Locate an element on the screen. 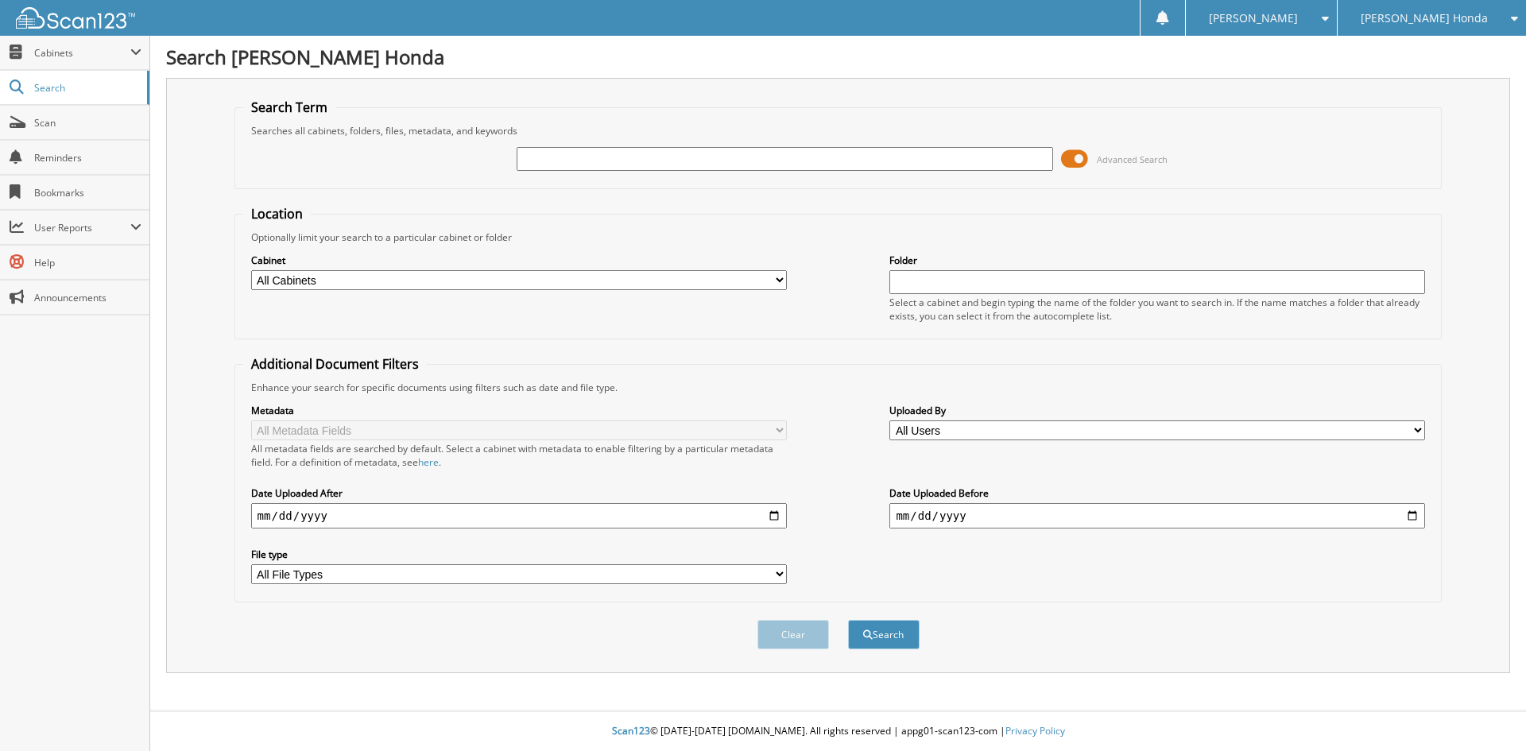 The height and width of the screenshot is (751, 1526). label: Date Uploaded Before is located at coordinates (1157, 493).